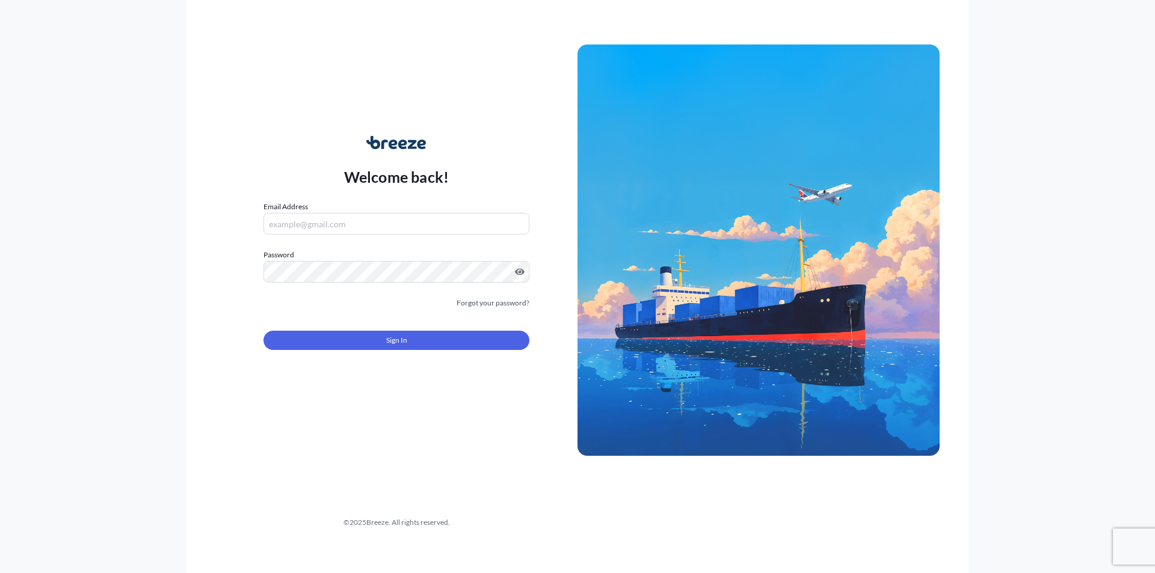 Image resolution: width=1155 pixels, height=573 pixels. I want to click on a: Forgot your password?, so click(493, 303).